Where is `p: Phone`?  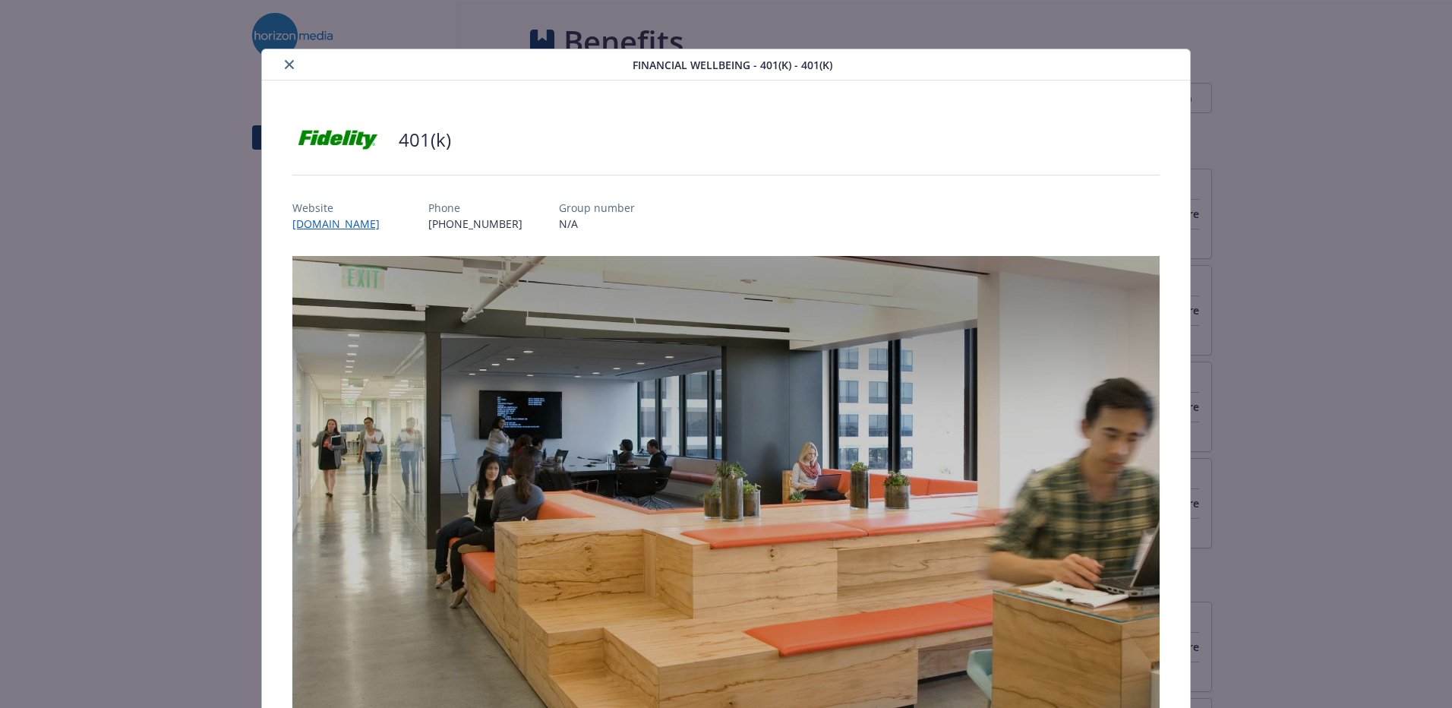 p: Phone is located at coordinates (475, 207).